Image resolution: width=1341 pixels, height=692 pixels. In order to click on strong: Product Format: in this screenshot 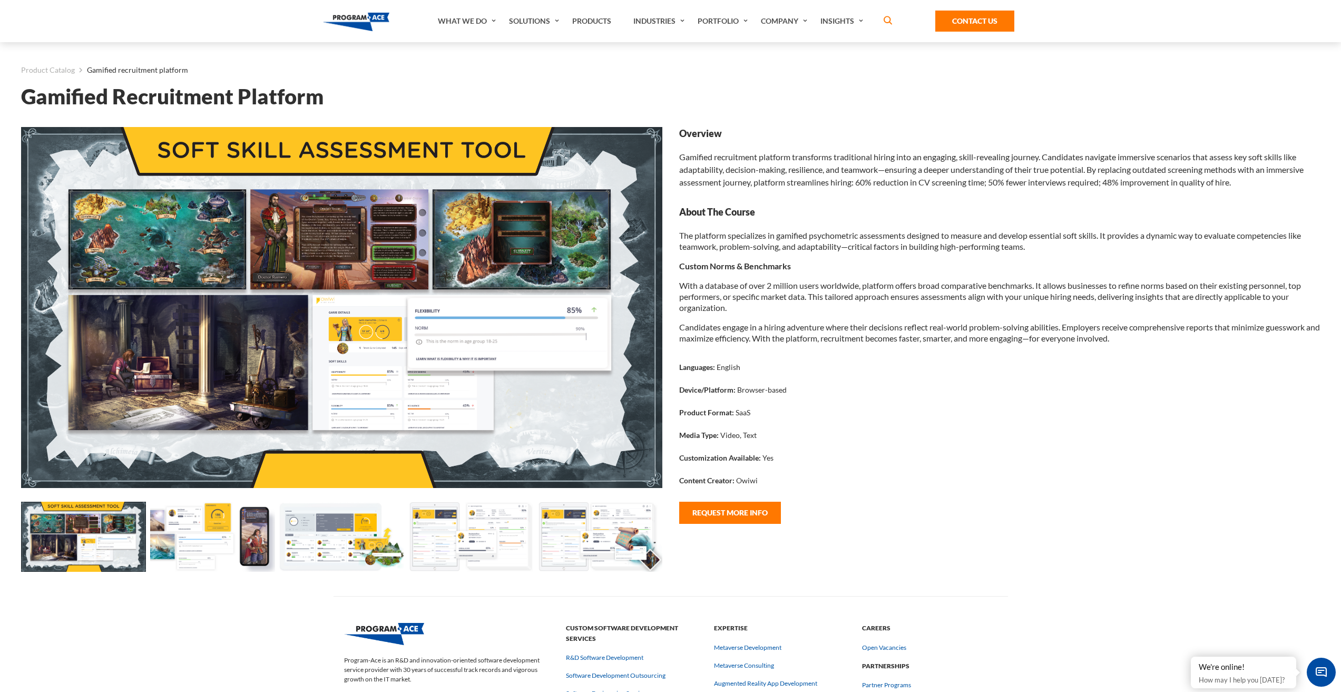, I will do `click(707, 412)`.